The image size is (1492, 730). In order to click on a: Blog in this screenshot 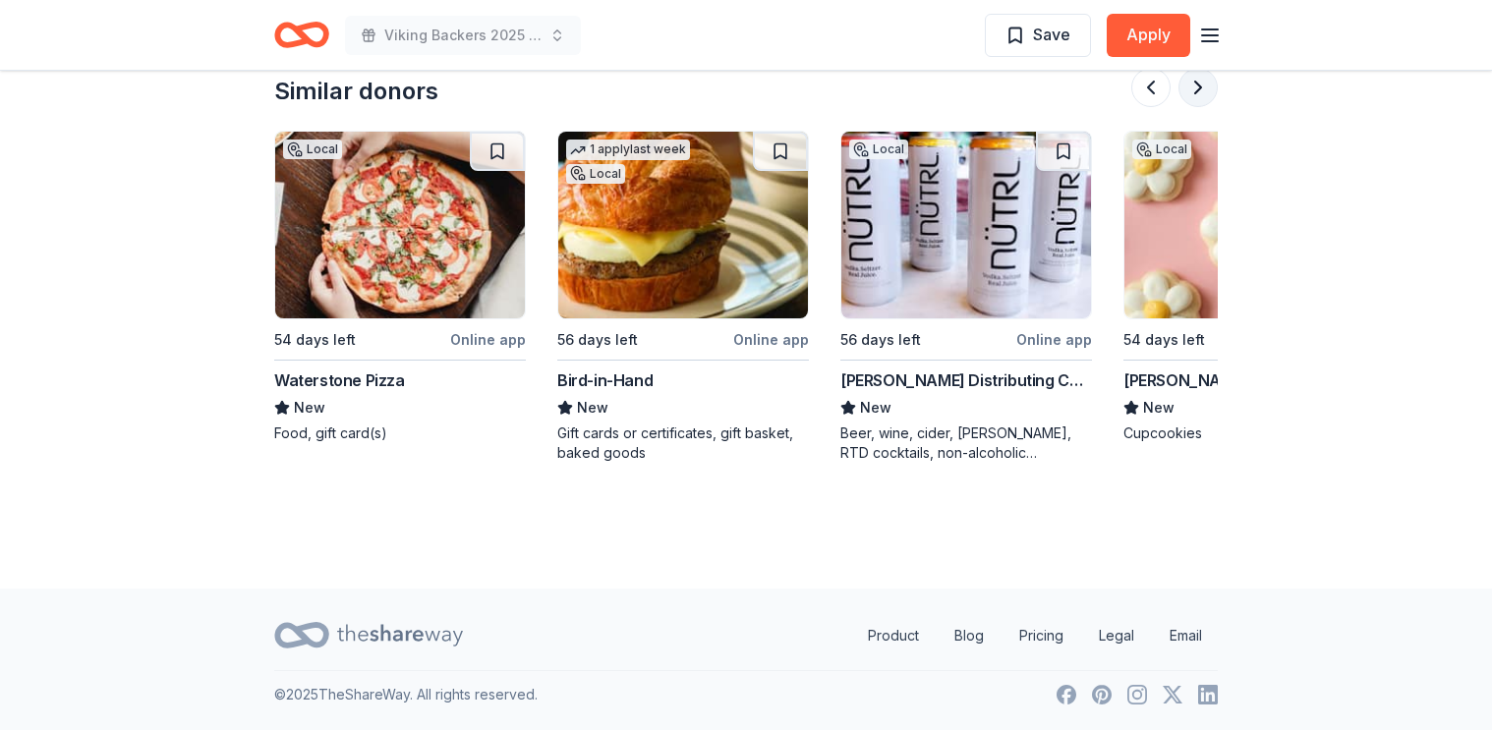, I will do `click(969, 636)`.